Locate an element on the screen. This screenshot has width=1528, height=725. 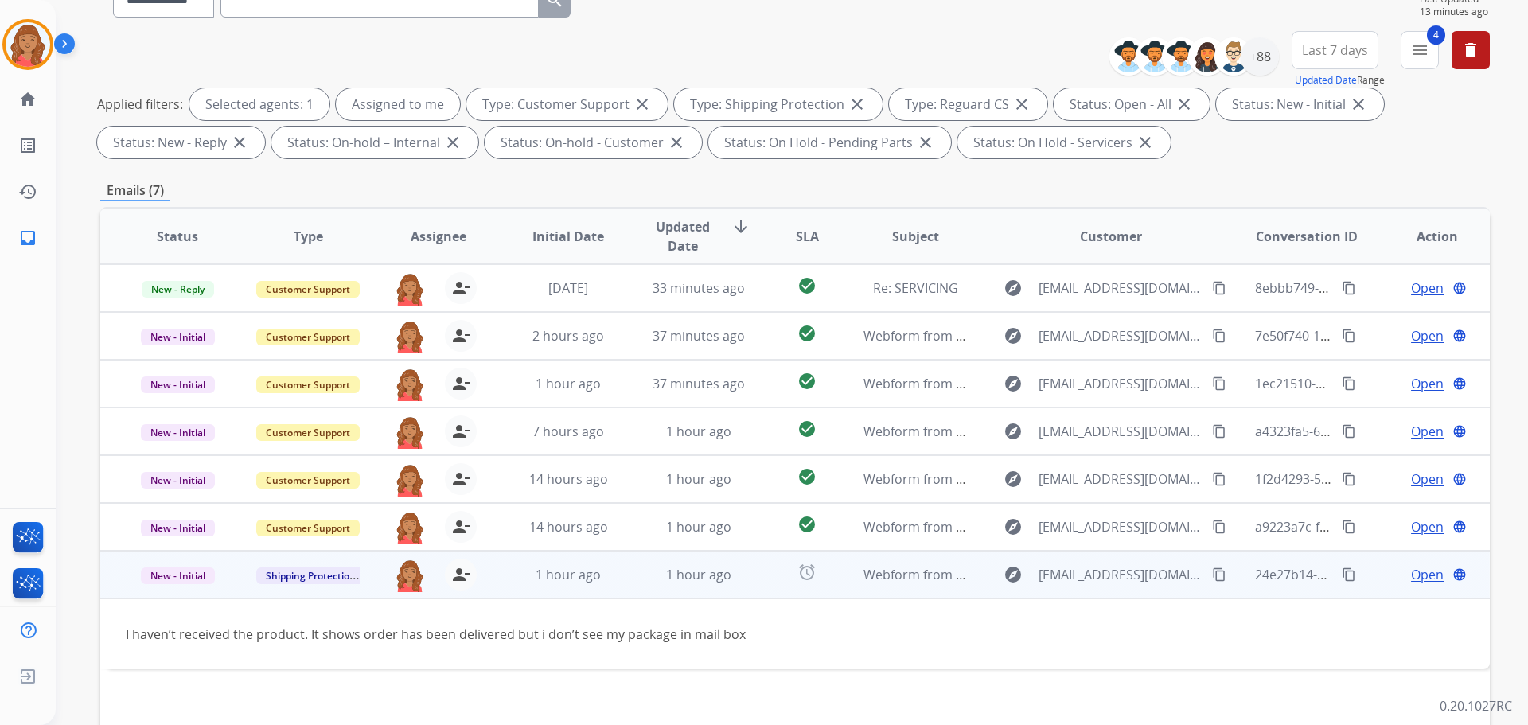
span: 7 hours ago is located at coordinates (568, 431).